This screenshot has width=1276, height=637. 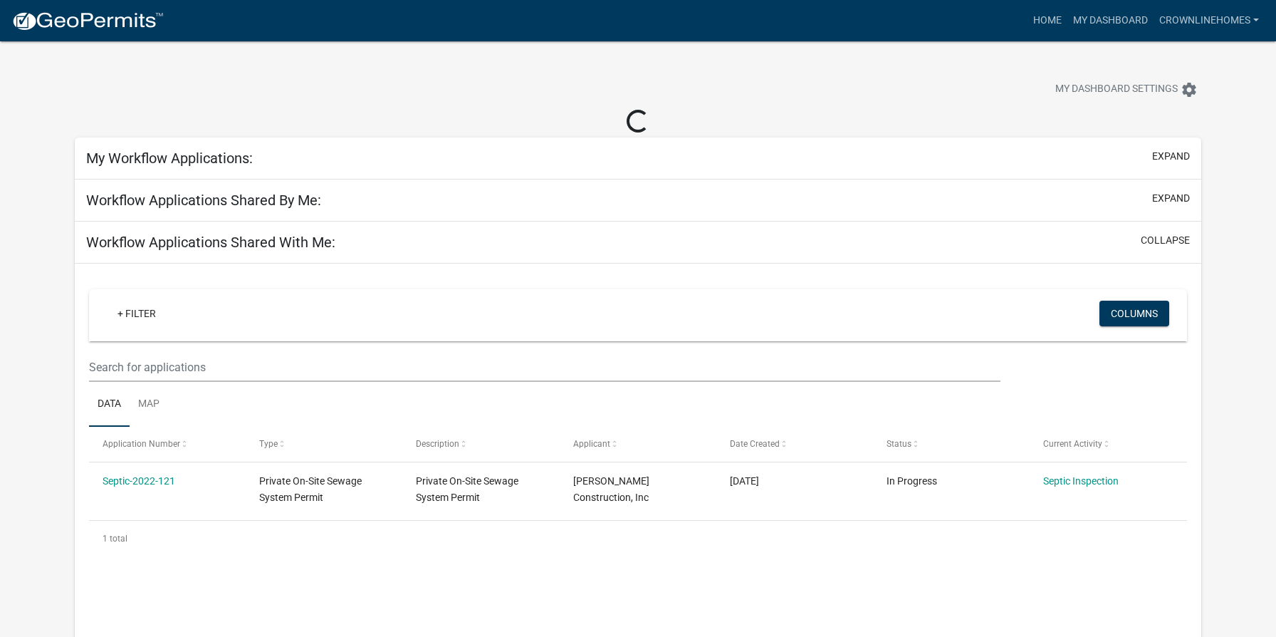 What do you see at coordinates (149, 405) in the screenshot?
I see `a: Map` at bounding box center [149, 405].